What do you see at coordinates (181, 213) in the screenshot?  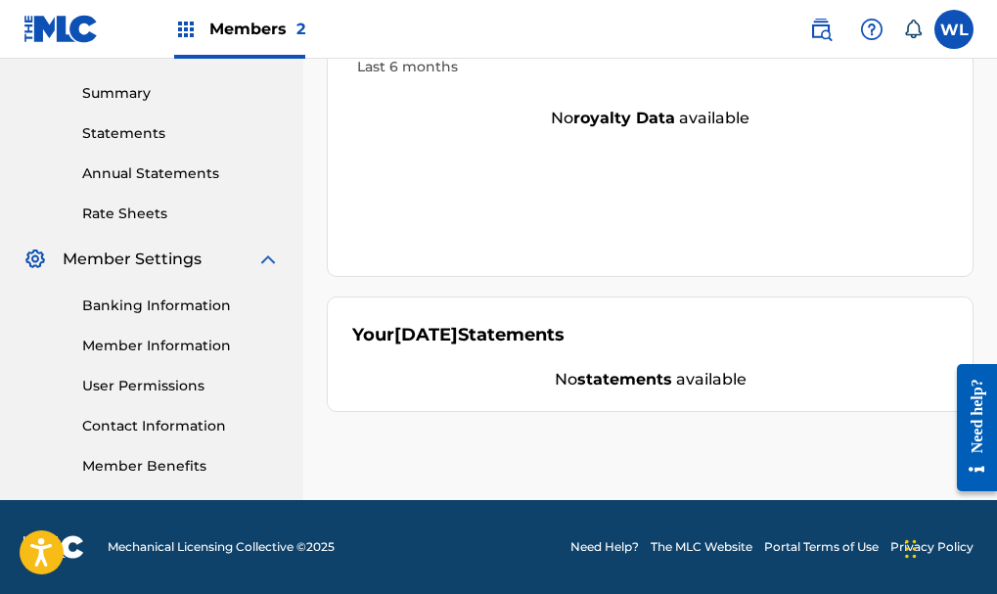 I see `a: Rate Sheets` at bounding box center [181, 213].